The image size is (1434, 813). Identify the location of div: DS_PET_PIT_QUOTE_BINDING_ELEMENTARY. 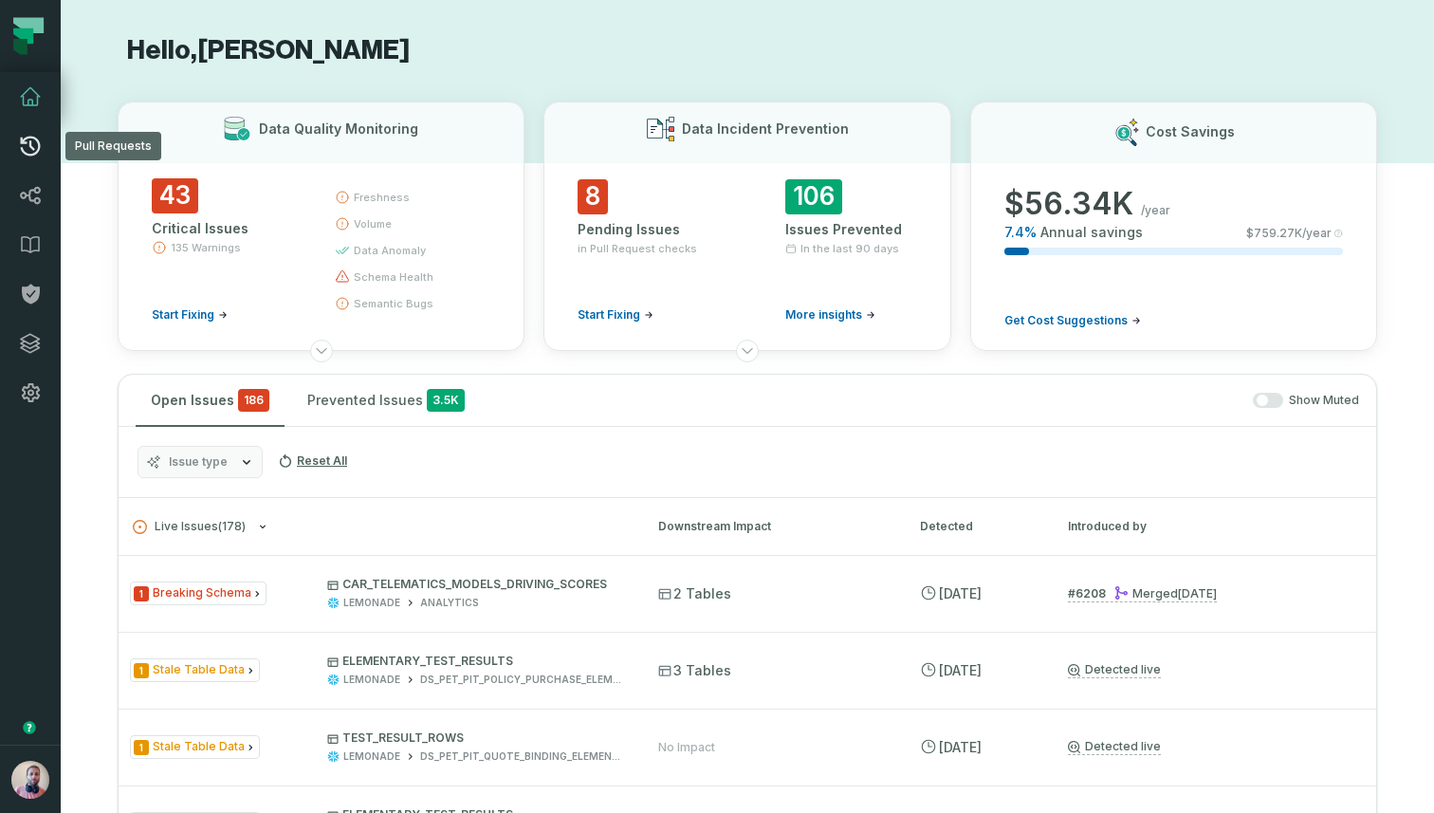
(522, 756).